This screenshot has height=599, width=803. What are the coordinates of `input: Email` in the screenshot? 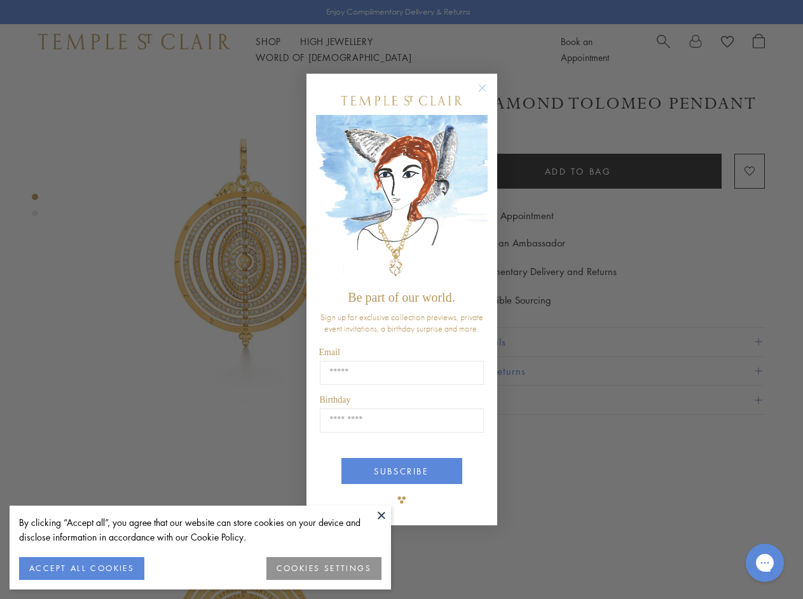 It's located at (402, 373).